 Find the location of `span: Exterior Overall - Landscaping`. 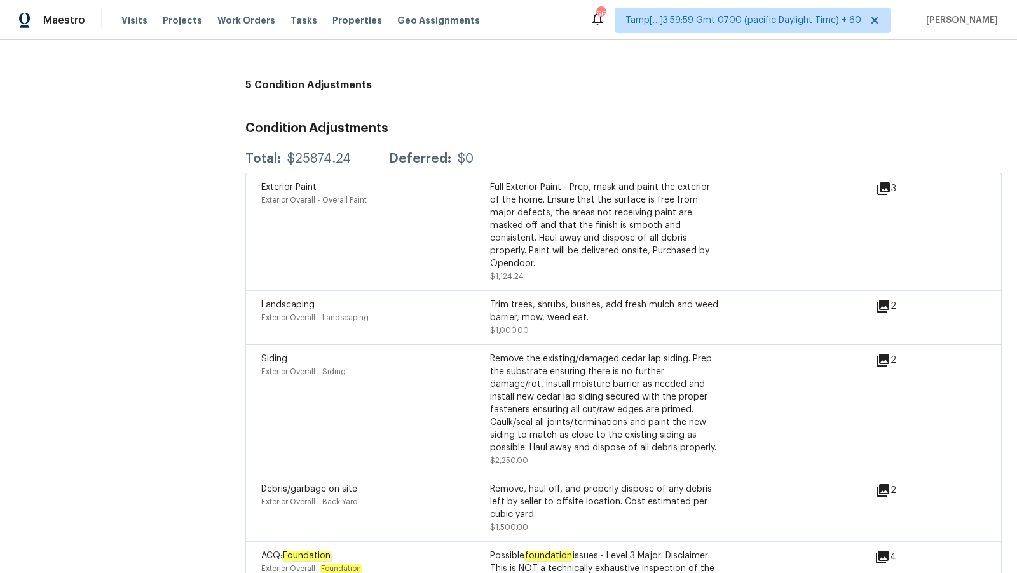

span: Exterior Overall - Landscaping is located at coordinates (315, 318).